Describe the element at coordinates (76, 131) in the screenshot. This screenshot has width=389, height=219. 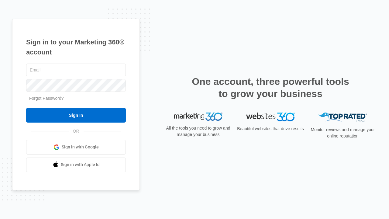
I see `span: OR` at that location.